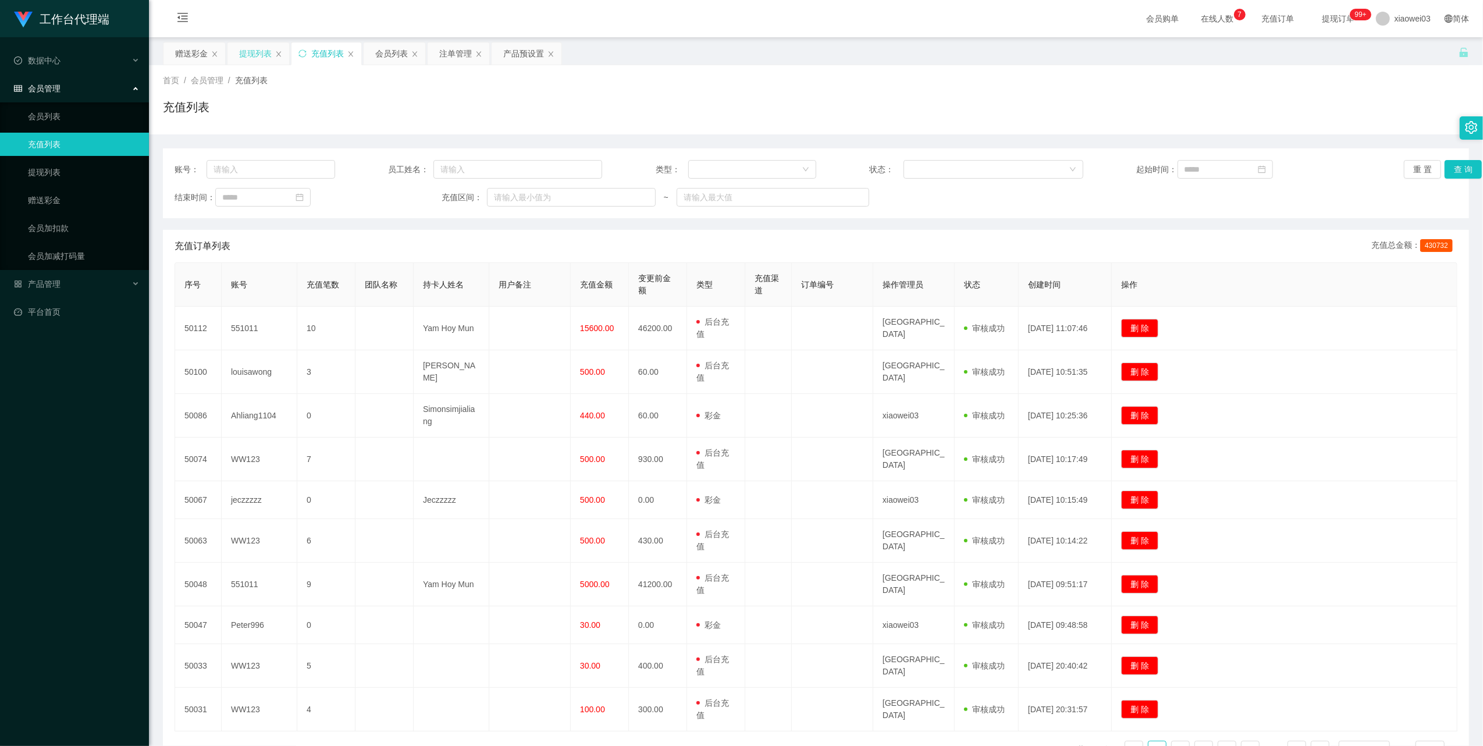  What do you see at coordinates (1044, 284) in the screenshot?
I see `span: 创建时间` at bounding box center [1044, 284].